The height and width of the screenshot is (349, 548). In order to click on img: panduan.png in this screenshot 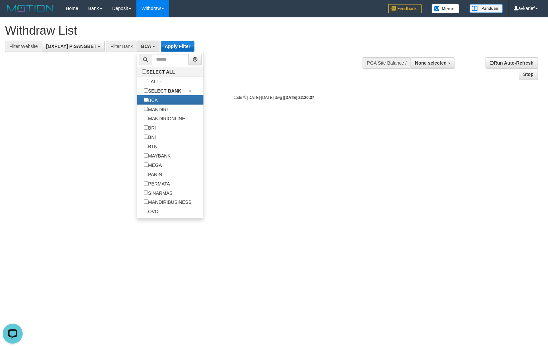, I will do `click(486, 8)`.